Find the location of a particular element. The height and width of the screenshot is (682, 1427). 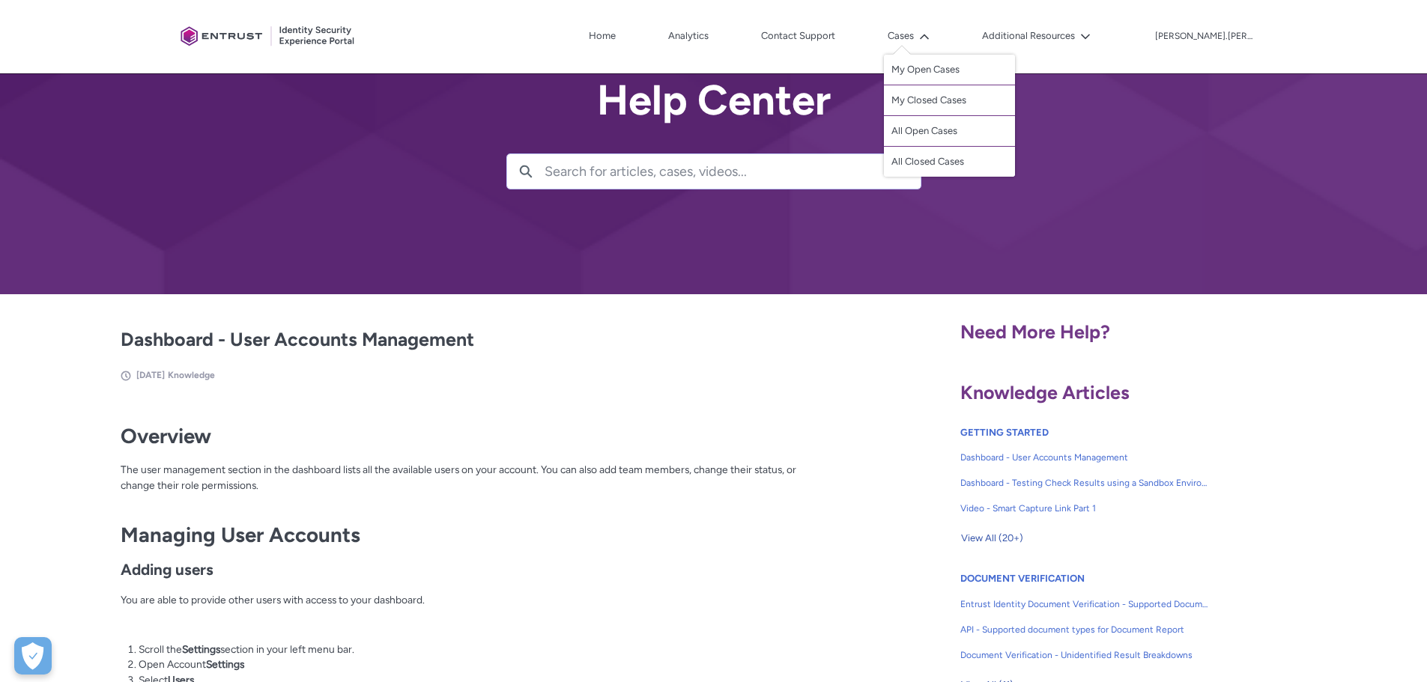

a: GETTING STARTED is located at coordinates (1004, 432).